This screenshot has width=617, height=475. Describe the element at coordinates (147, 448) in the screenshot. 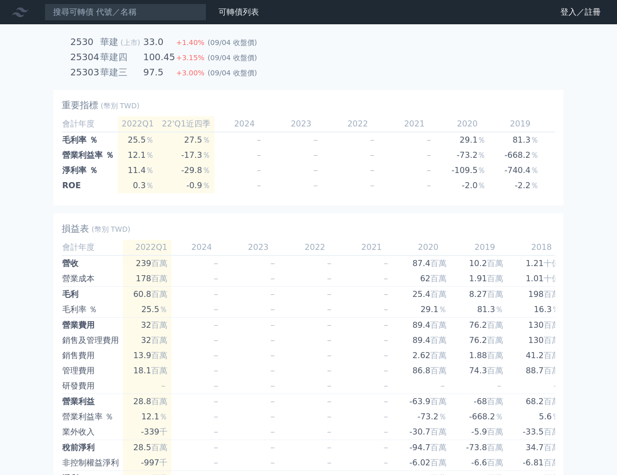

I see `td: 28.5` at that location.